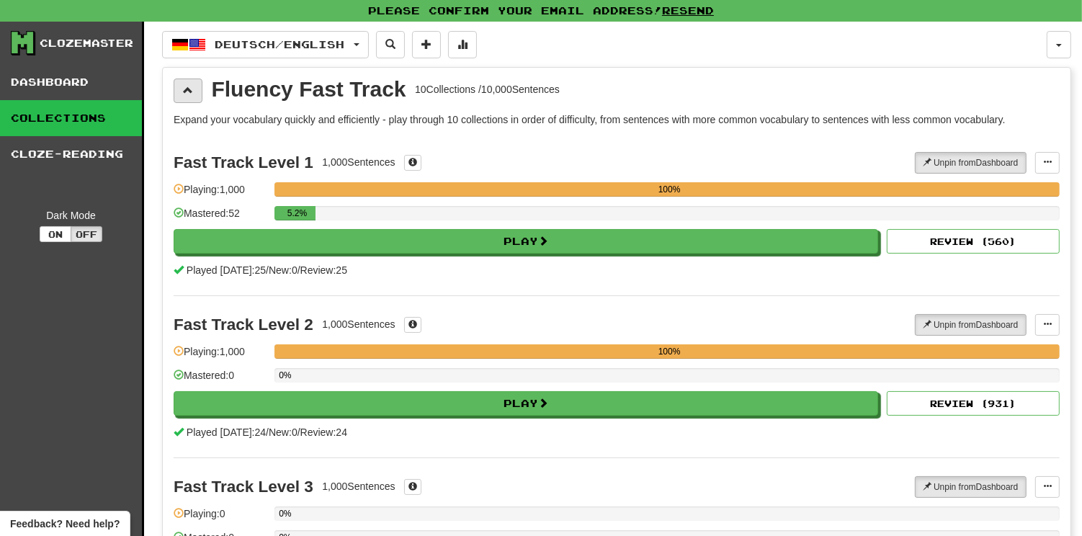 The height and width of the screenshot is (536, 1082). What do you see at coordinates (220, 218) in the screenshot?
I see `div: Mastered: 52` at bounding box center [220, 218].